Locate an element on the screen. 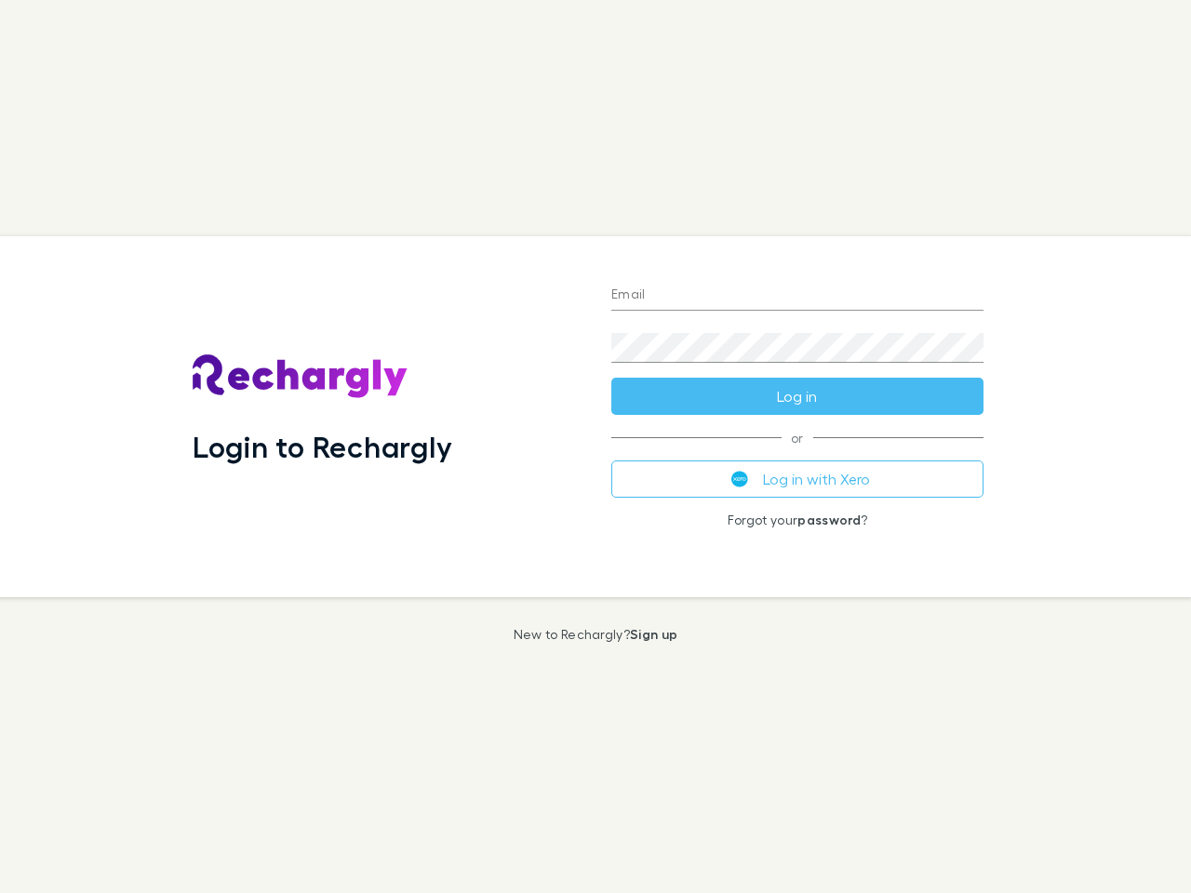 The height and width of the screenshot is (893, 1191). img: Rechargly's Logo is located at coordinates (300, 377).